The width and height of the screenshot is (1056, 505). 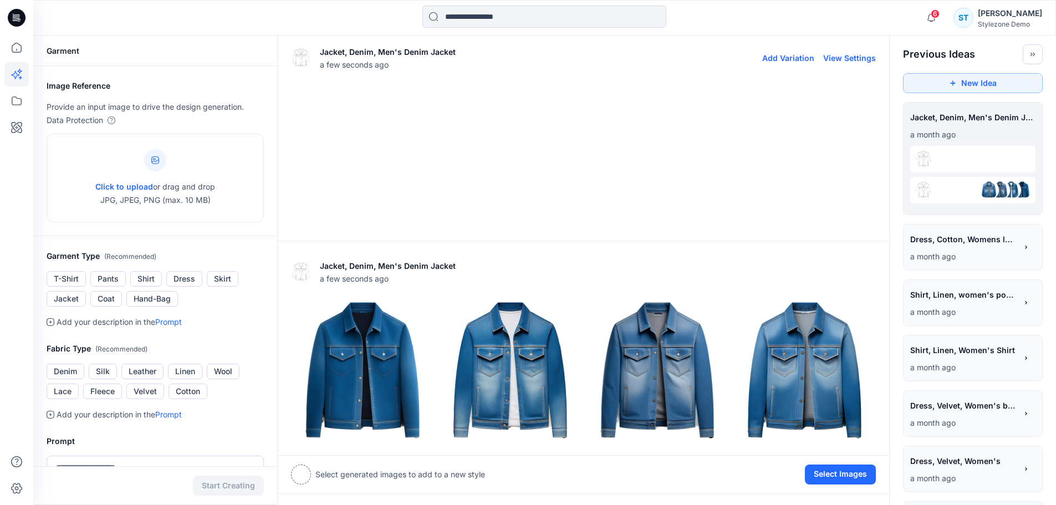 What do you see at coordinates (142, 371) in the screenshot?
I see `button: Leather` at bounding box center [142, 371].